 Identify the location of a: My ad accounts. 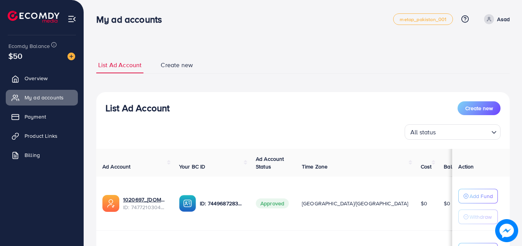
(42, 97).